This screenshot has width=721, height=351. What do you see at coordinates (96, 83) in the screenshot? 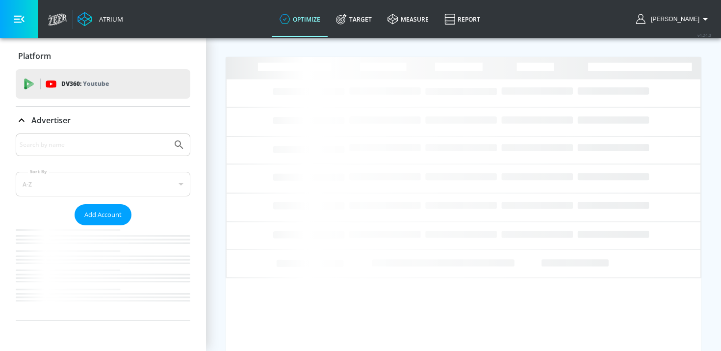
I see `p: Youtube` at bounding box center [96, 83].